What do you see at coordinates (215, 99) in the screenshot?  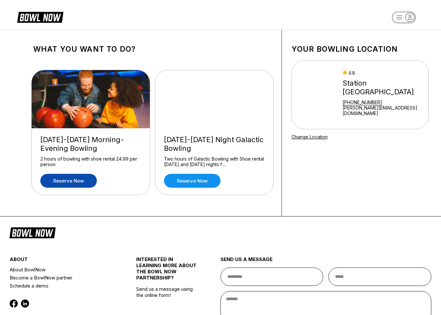 I see `img: Friday-Saturday Night Galactic Bowling` at bounding box center [215, 99].